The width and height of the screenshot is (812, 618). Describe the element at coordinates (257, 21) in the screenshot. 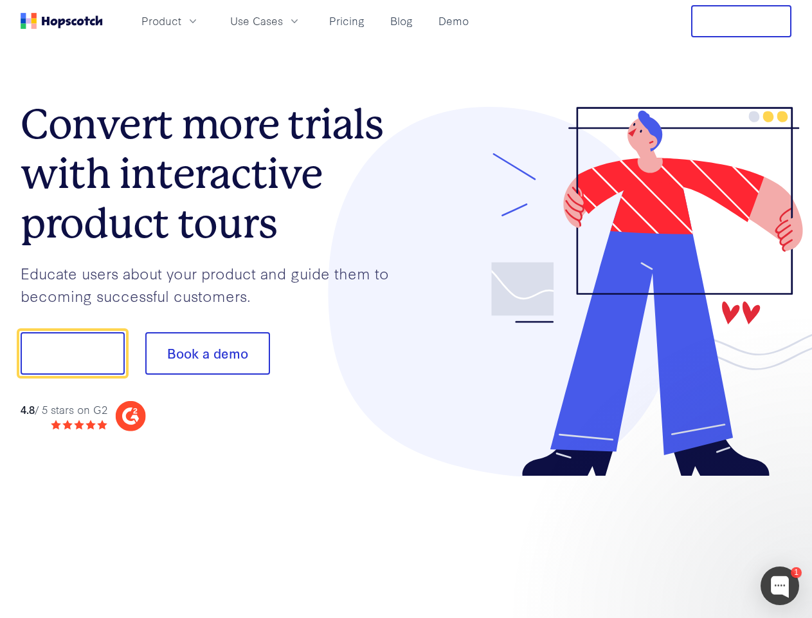

I see `span: Use Cases` at that location.